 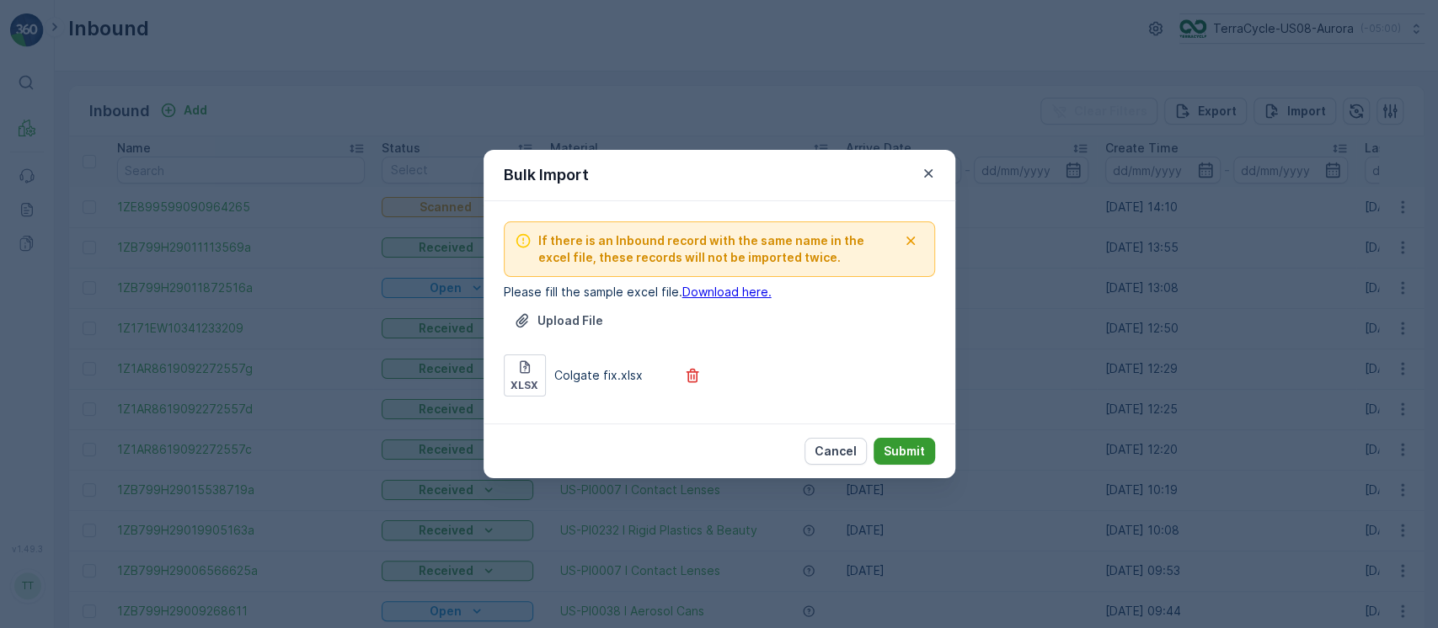 What do you see at coordinates (836, 451) in the screenshot?
I see `button: Cancel` at bounding box center [836, 451].